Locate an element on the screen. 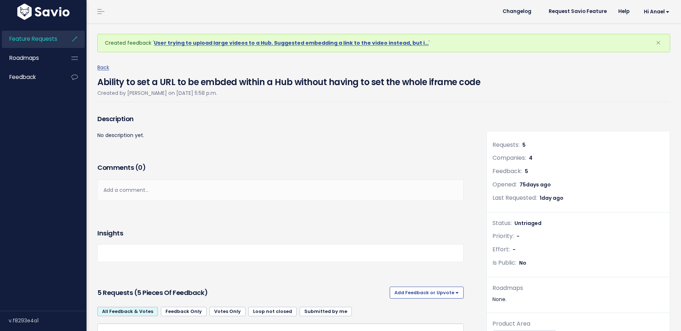 This screenshot has height=331, width=681. button: Add Feedback or Upvote is located at coordinates (427, 292).